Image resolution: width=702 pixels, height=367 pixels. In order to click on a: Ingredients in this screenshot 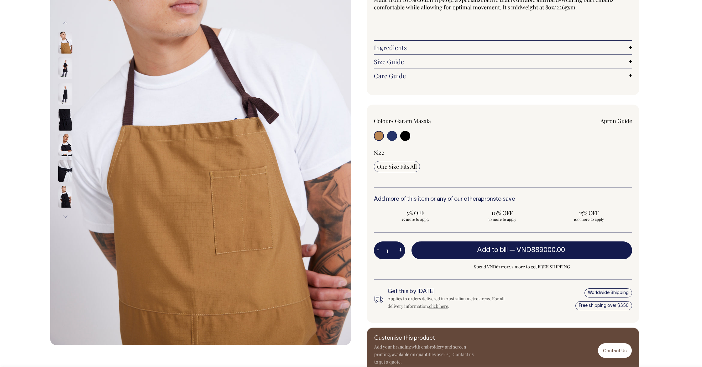, I will do `click(503, 48)`.